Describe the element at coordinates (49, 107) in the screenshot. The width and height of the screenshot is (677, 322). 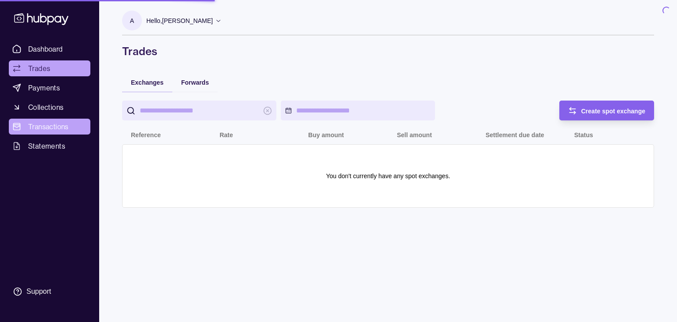
I see `a: Collections` at that location.